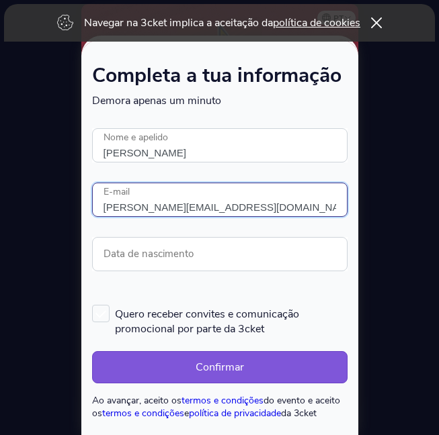 This screenshot has width=439, height=435. Describe the element at coordinates (220, 407) in the screenshot. I see `p: Ao avançar, aceito os do evento e aceito os e da 3cket` at that location.